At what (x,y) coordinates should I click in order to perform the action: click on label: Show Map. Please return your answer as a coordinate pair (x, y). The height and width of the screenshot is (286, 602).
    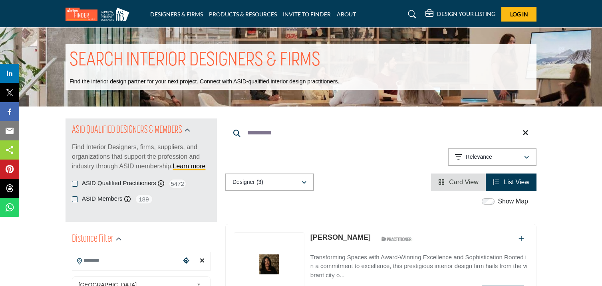
    Looking at the image, I should click on (513, 202).